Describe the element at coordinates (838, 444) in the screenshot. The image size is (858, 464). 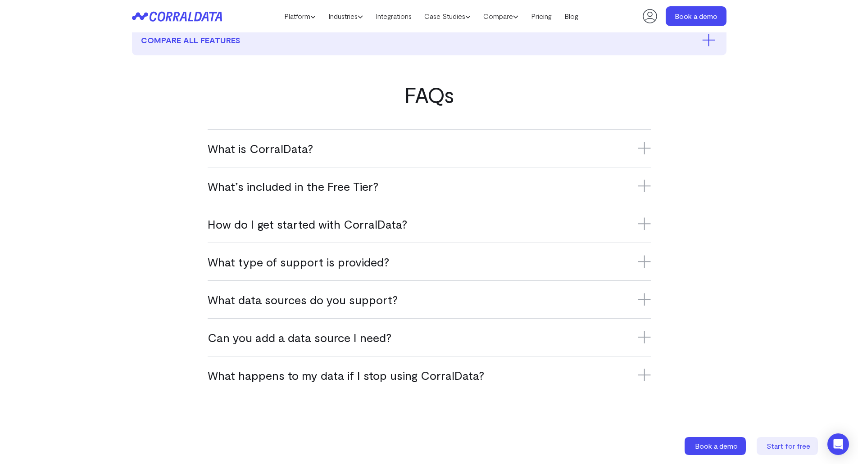
I see `div: Open Intercom Messenger` at that location.